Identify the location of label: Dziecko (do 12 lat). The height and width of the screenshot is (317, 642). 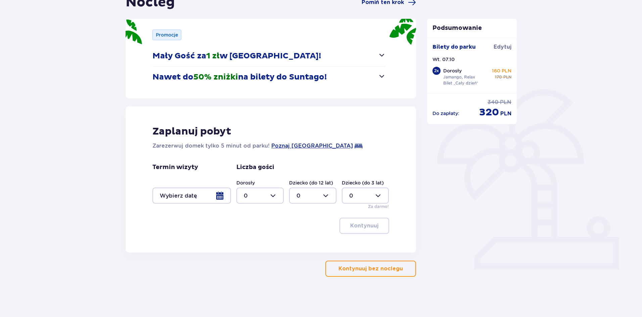
(311, 183).